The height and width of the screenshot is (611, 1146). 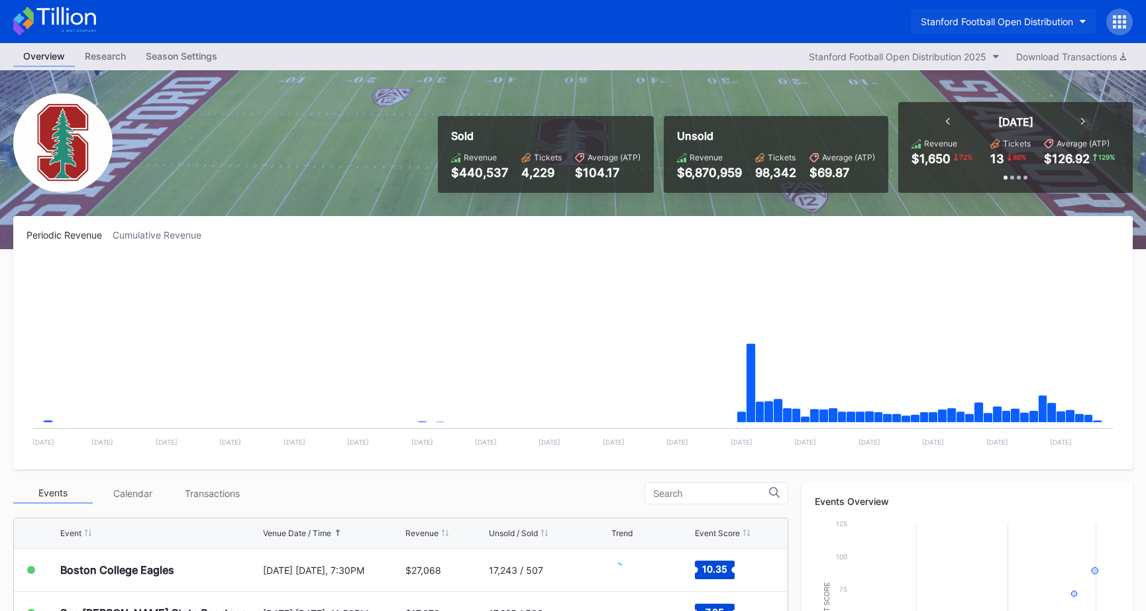 What do you see at coordinates (212, 493) in the screenshot?
I see `div: Transactions` at bounding box center [212, 493].